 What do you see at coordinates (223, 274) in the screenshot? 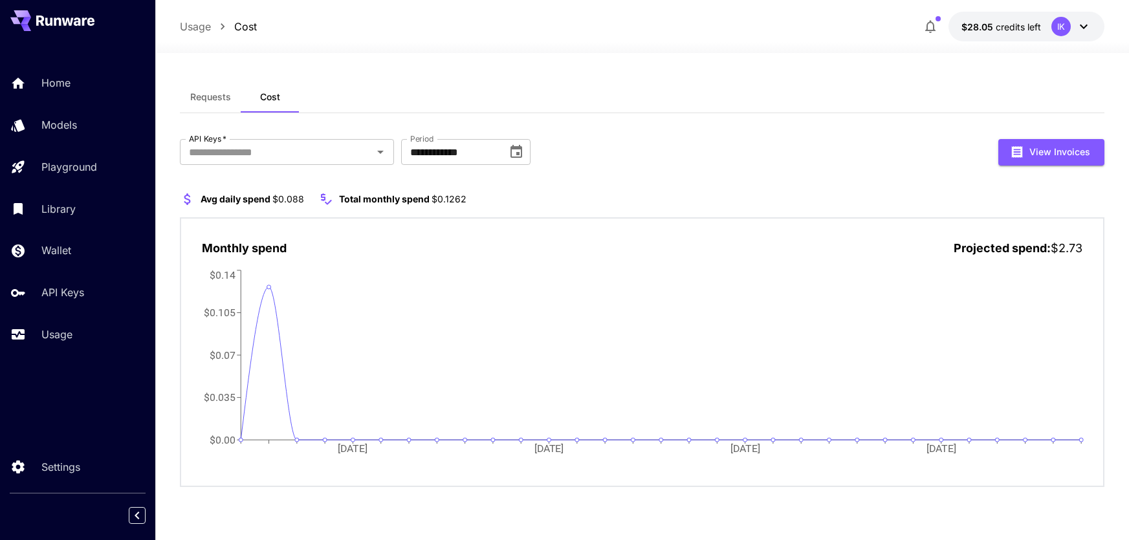
I see `tspan: $0.14` at bounding box center [223, 274].